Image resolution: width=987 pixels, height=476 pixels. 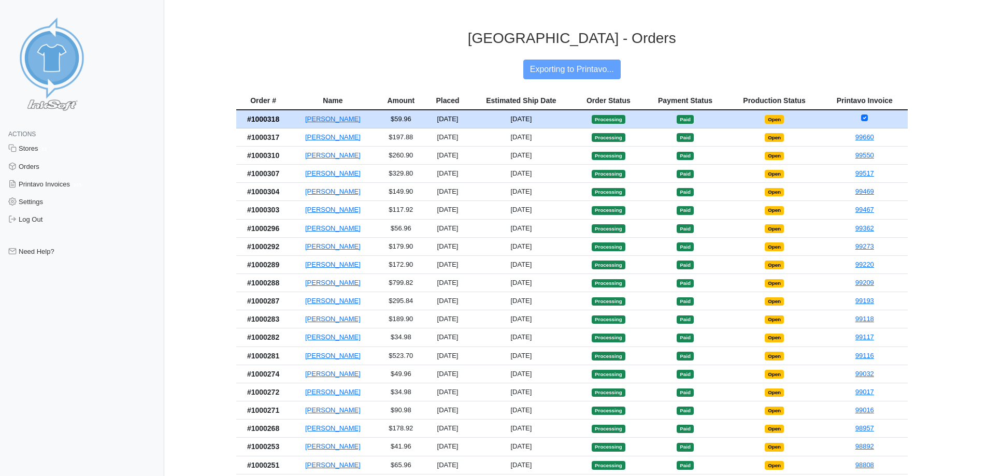 What do you see at coordinates (865, 337) in the screenshot?
I see `a: 99117` at bounding box center [865, 337].